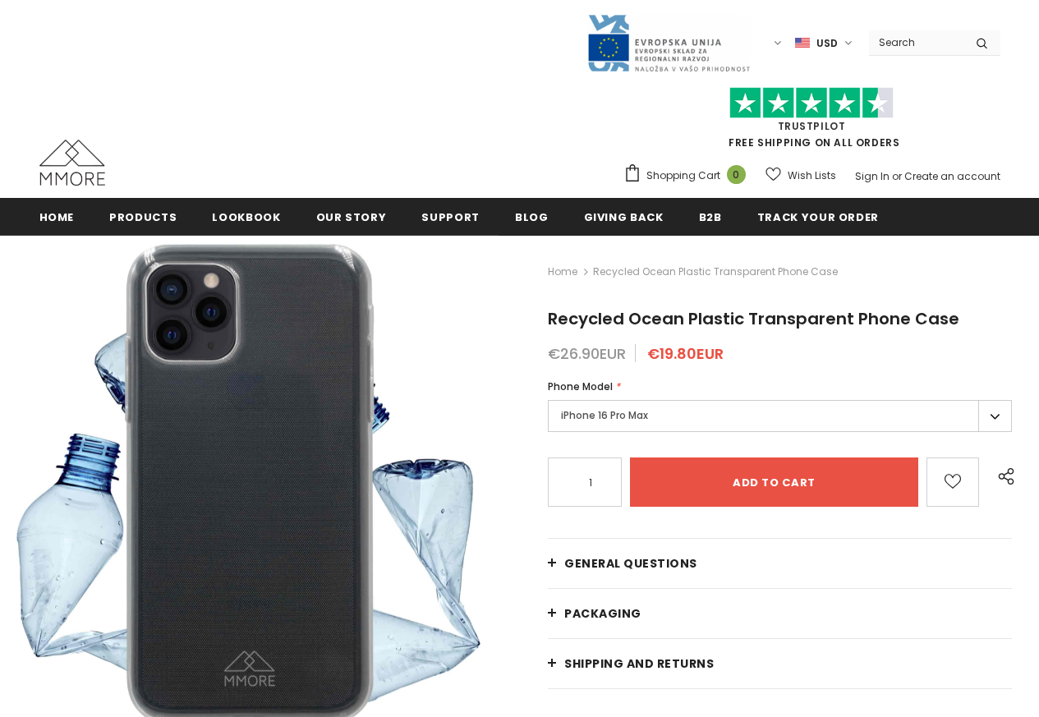  Describe the element at coordinates (779, 563) in the screenshot. I see `a: General Questions` at that location.